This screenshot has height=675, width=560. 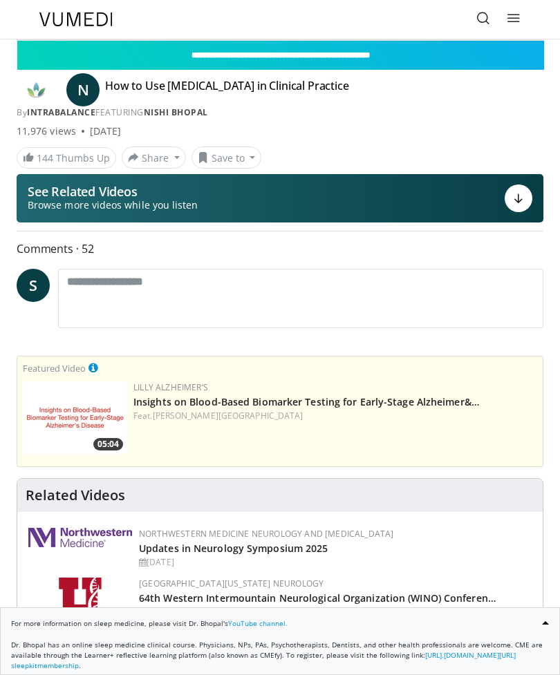 I want to click on span: 144, so click(x=45, y=158).